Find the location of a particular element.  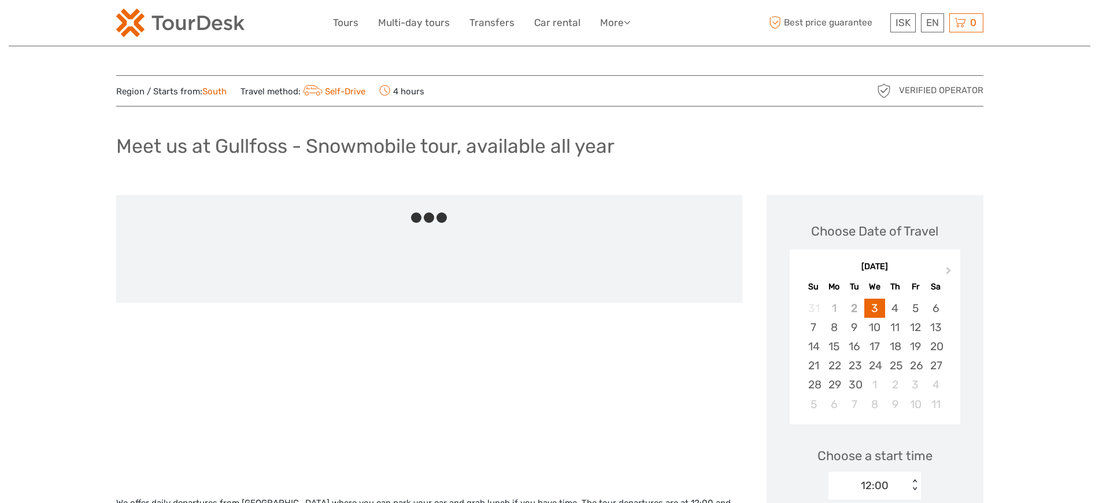

div: Choose Thursday, October 2nd, 2025 is located at coordinates (895, 384).